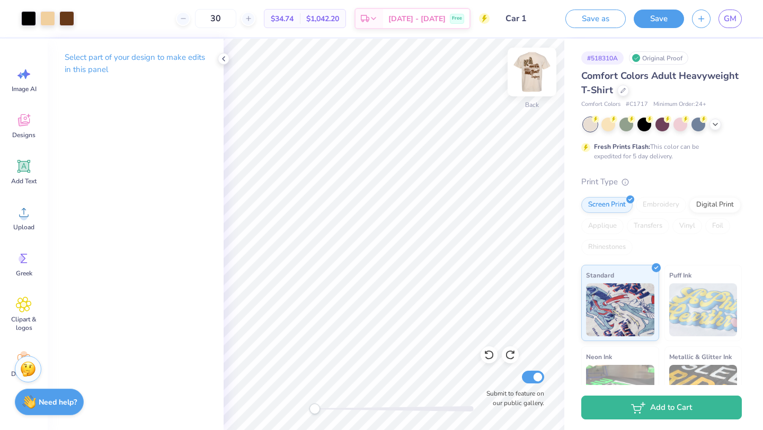  Describe the element at coordinates (24, 181) in the screenshot. I see `span: Add Text` at that location.